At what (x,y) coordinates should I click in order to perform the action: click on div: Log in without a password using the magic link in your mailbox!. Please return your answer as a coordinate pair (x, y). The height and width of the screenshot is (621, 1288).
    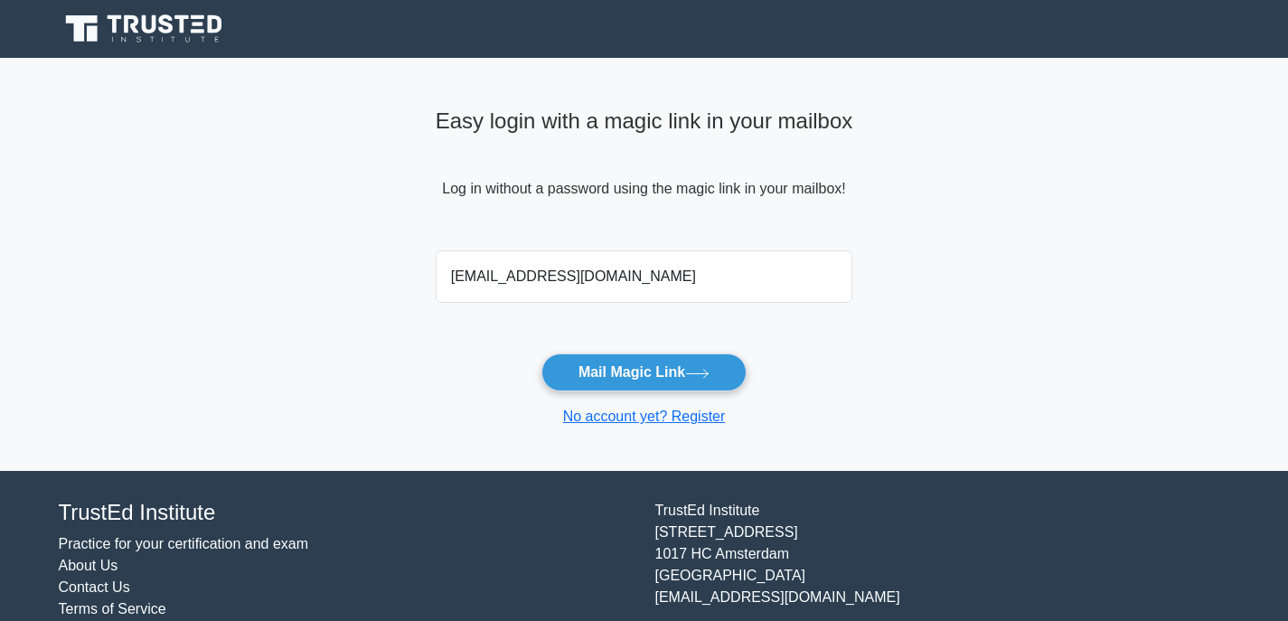
    Looking at the image, I should click on (645, 172).